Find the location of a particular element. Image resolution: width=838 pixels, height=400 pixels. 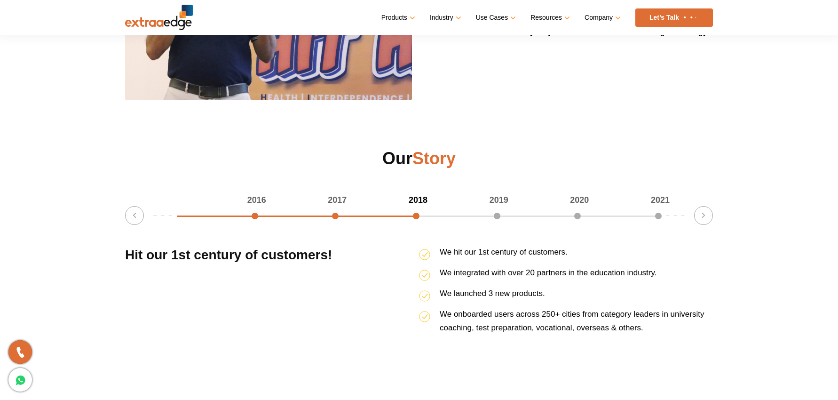

h2: Our is located at coordinates (419, 159).